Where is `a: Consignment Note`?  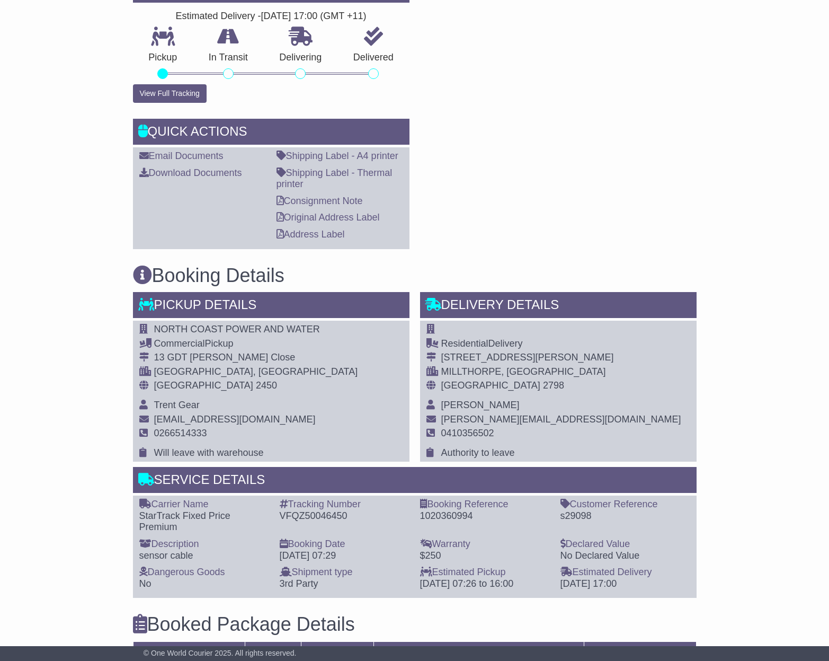
a: Consignment Note is located at coordinates (319, 201).